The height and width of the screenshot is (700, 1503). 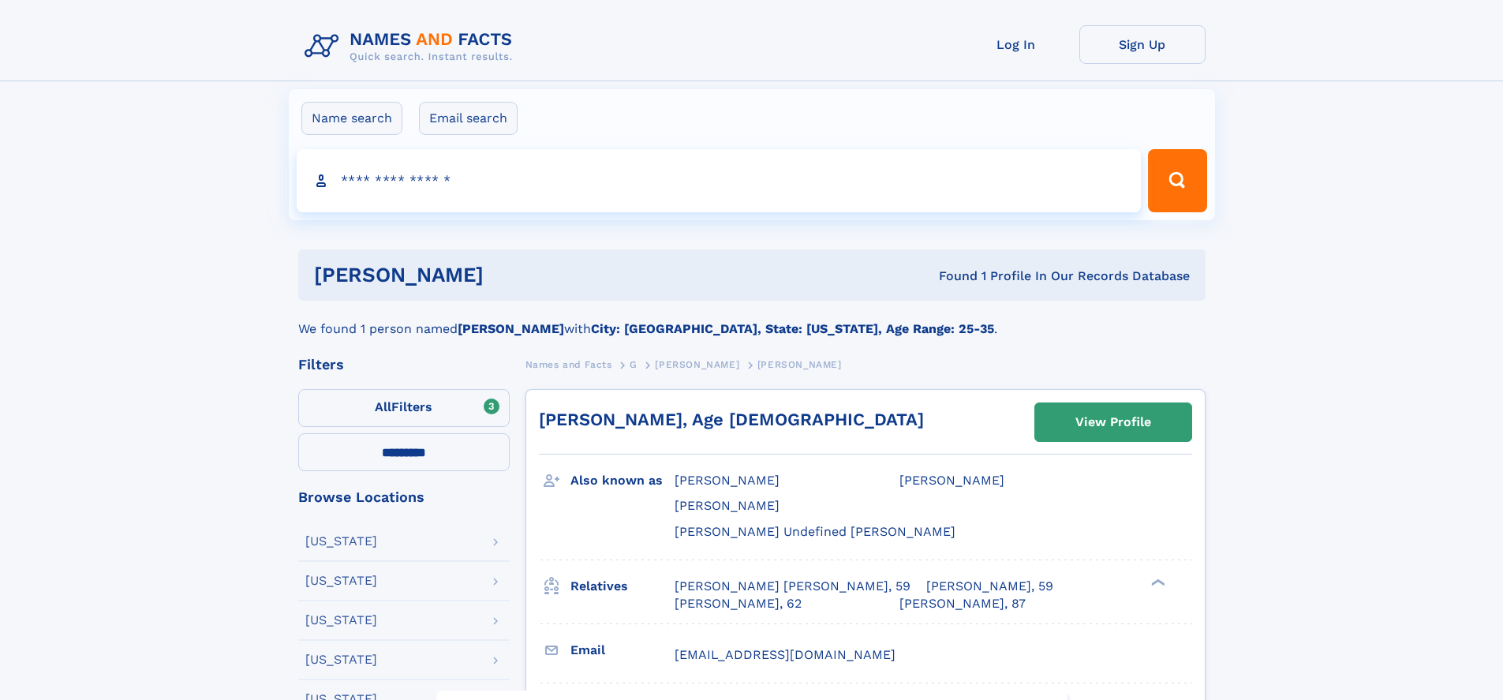 What do you see at coordinates (633, 364) in the screenshot?
I see `span: G` at bounding box center [633, 364].